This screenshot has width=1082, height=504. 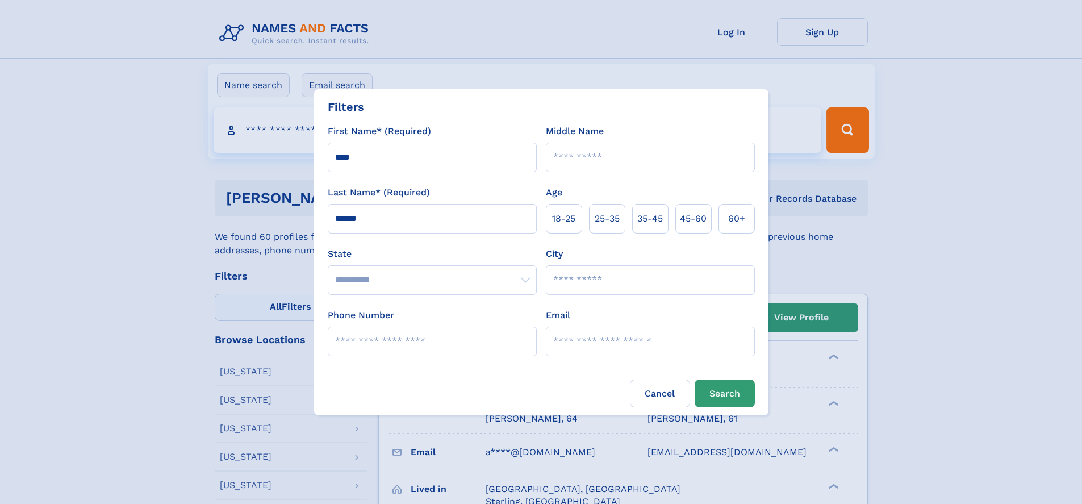 What do you see at coordinates (725, 393) in the screenshot?
I see `button: Search` at bounding box center [725, 393].